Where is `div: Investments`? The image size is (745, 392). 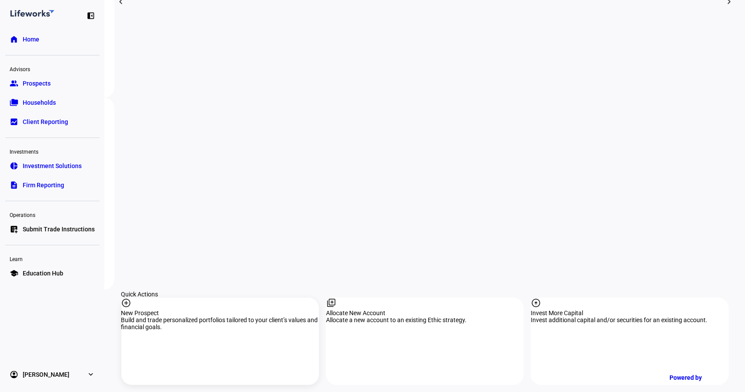
div: Investments is located at coordinates (52, 151).